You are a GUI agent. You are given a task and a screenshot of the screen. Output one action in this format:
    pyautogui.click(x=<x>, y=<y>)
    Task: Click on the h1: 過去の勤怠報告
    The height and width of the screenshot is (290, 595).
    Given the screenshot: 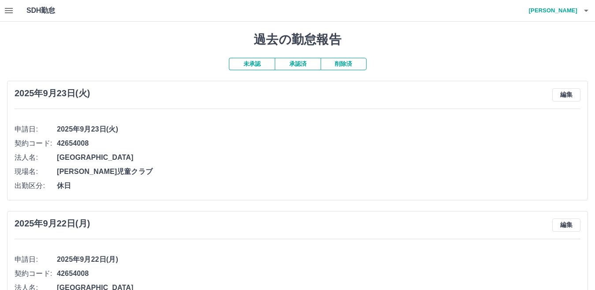 What is the action you would take?
    pyautogui.click(x=297, y=40)
    